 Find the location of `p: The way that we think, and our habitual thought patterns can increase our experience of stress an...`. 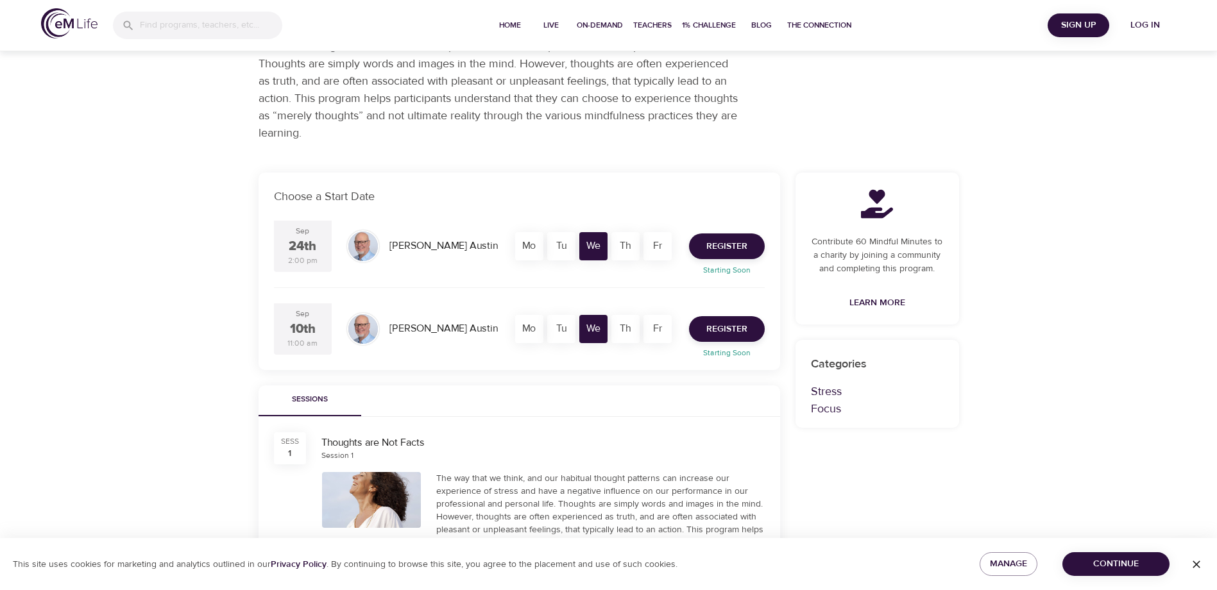

p: The way that we think, and our habitual thought patterns can increase our experience of stress an... is located at coordinates (499, 81).